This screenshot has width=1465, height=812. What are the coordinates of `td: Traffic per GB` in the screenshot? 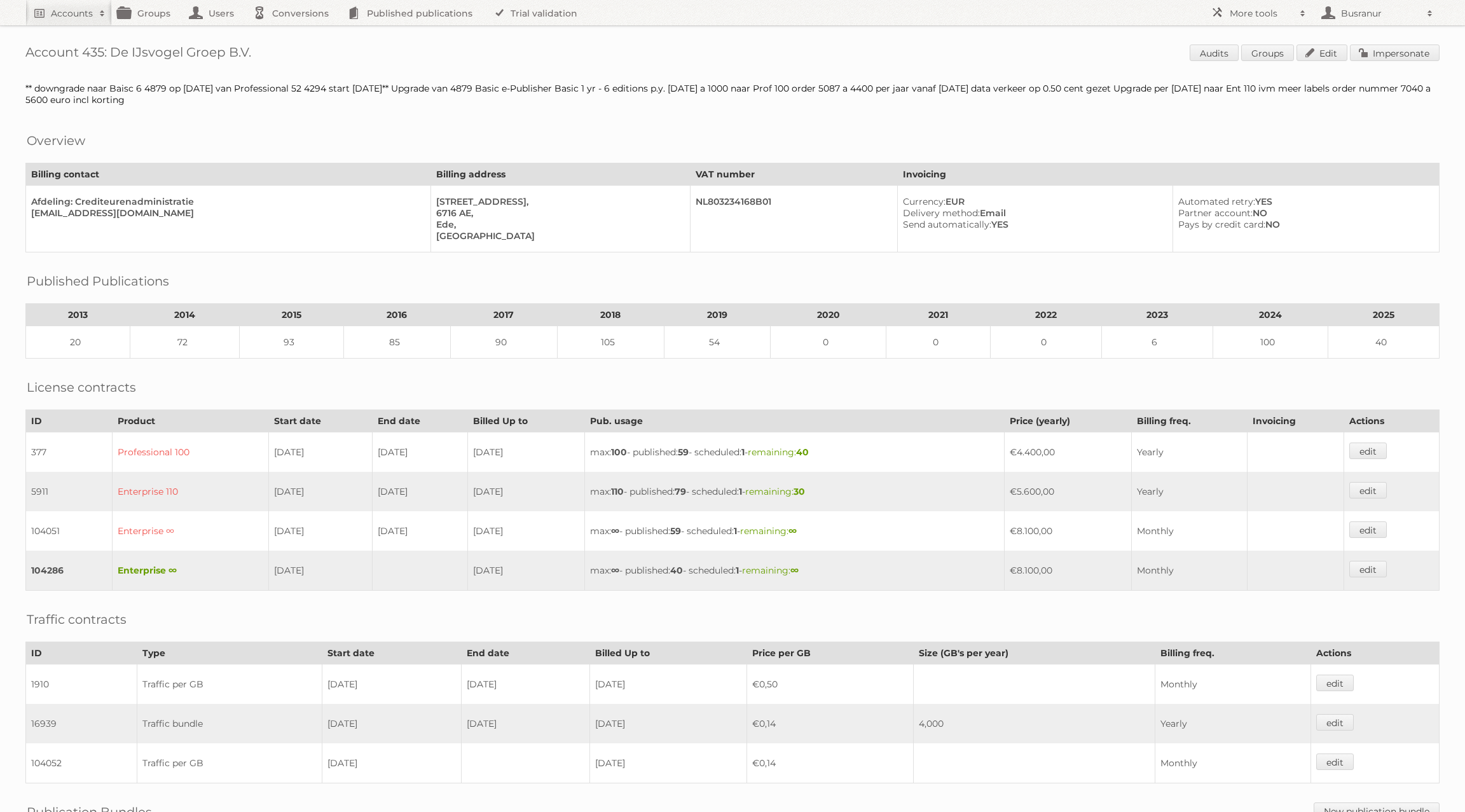 It's located at (230, 763).